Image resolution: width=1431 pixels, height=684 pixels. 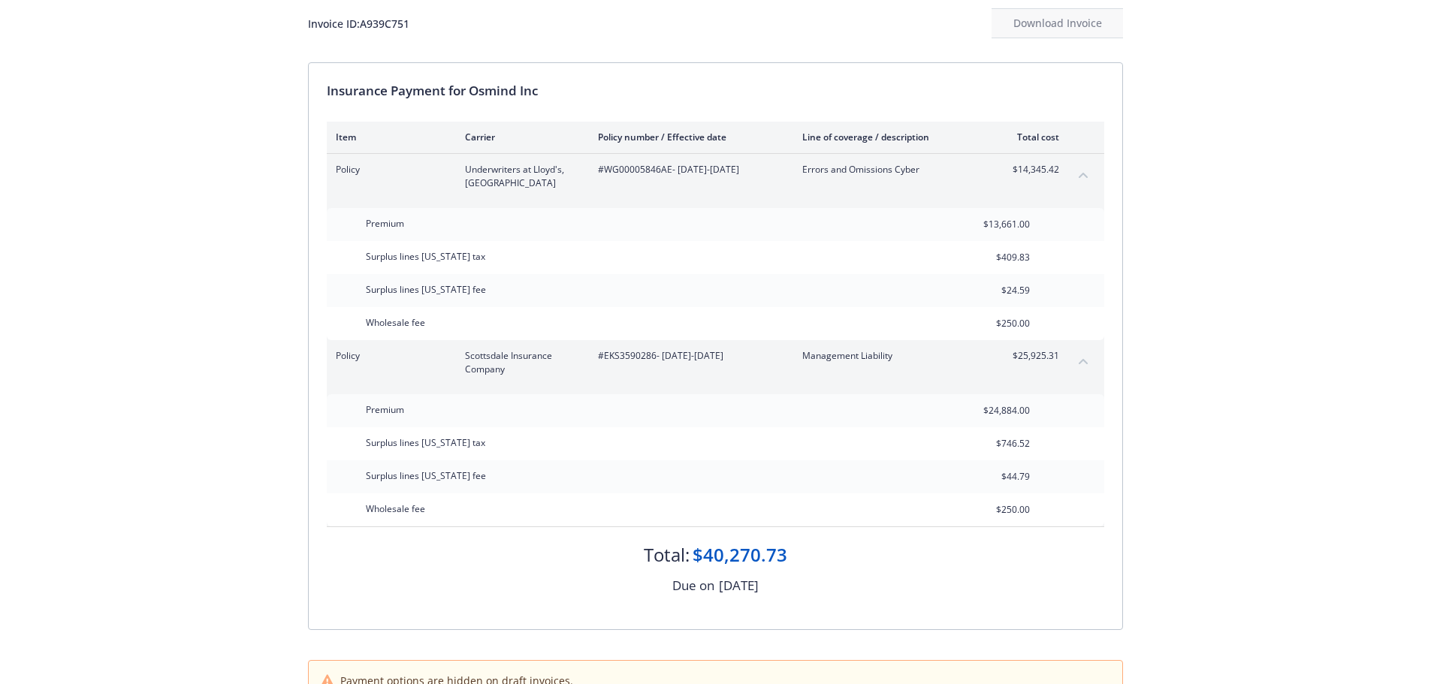 I want to click on span: Management Liability, so click(x=890, y=356).